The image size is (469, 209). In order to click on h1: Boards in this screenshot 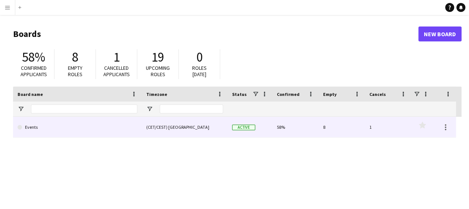, I will do `click(216, 34)`.